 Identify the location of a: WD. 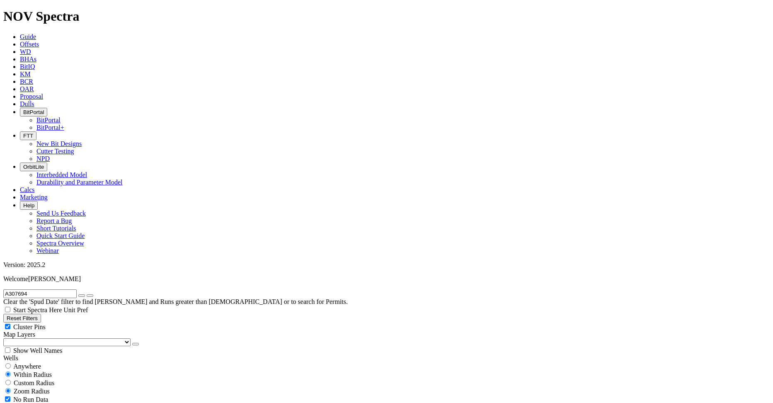
(25, 51).